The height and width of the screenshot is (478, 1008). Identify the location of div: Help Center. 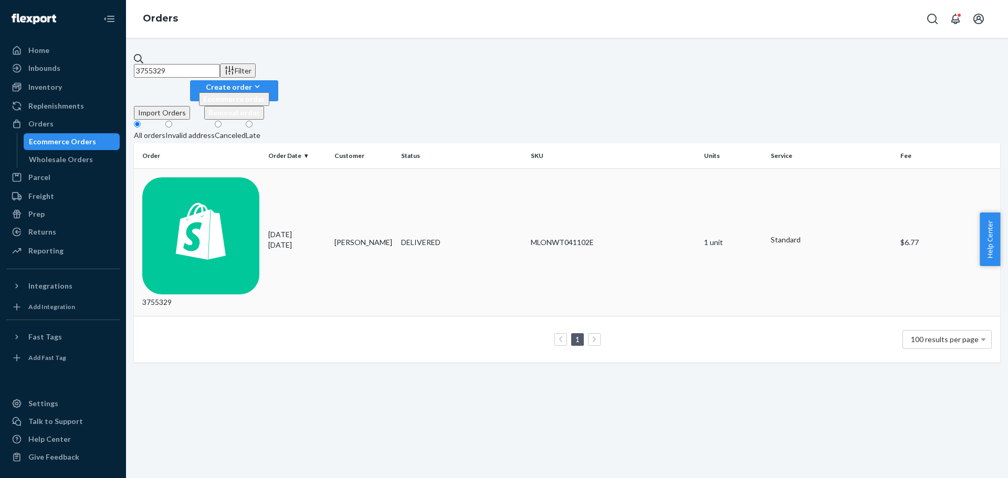
(49, 439).